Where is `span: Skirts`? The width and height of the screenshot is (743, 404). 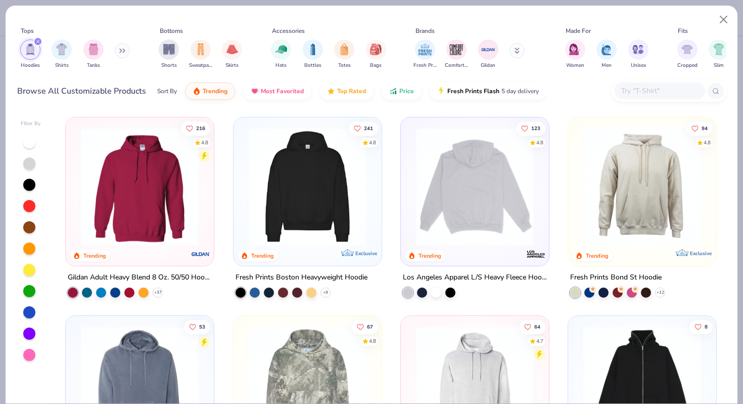 span: Skirts is located at coordinates (232, 65).